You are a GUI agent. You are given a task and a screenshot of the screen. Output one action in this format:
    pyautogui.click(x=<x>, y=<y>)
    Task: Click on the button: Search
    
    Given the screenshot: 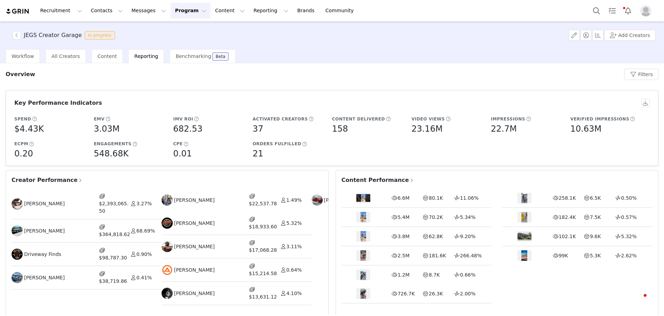 What is the action you would take?
    pyautogui.click(x=597, y=10)
    